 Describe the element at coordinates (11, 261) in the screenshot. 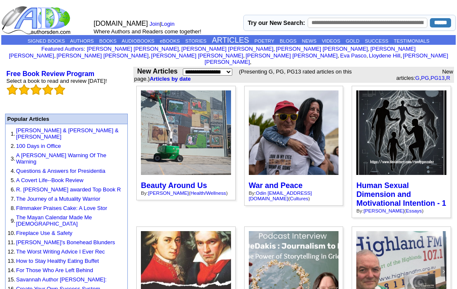

I see `font: 13.` at that location.